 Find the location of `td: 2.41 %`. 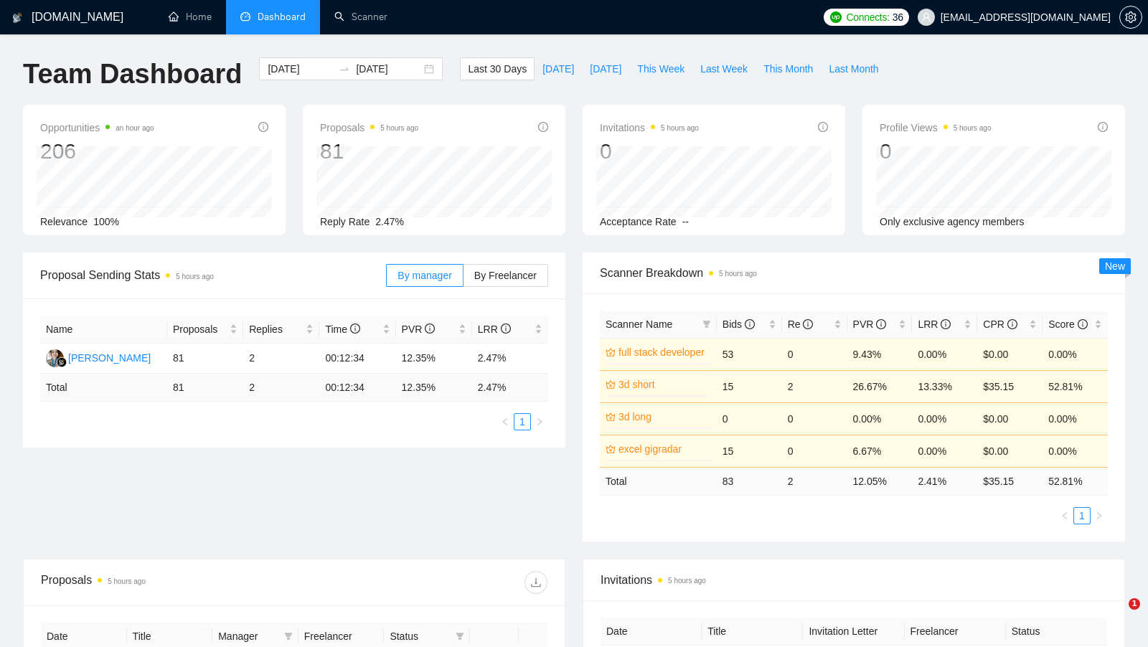

td: 2.41 % is located at coordinates (944, 481).